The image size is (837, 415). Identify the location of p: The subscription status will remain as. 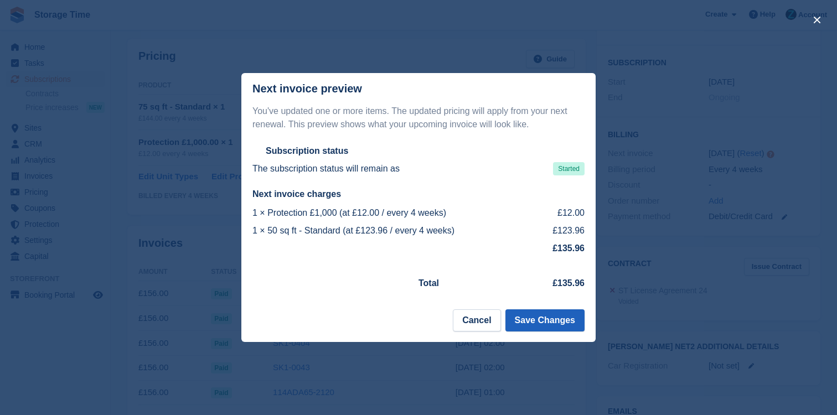
(326, 169).